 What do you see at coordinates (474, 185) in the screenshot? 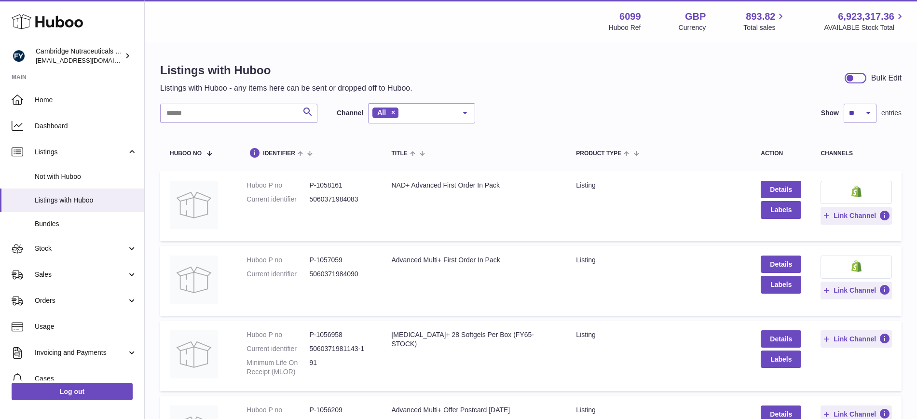
I see `div: NAD+ Advanced First Order In Pack` at bounding box center [474, 185].